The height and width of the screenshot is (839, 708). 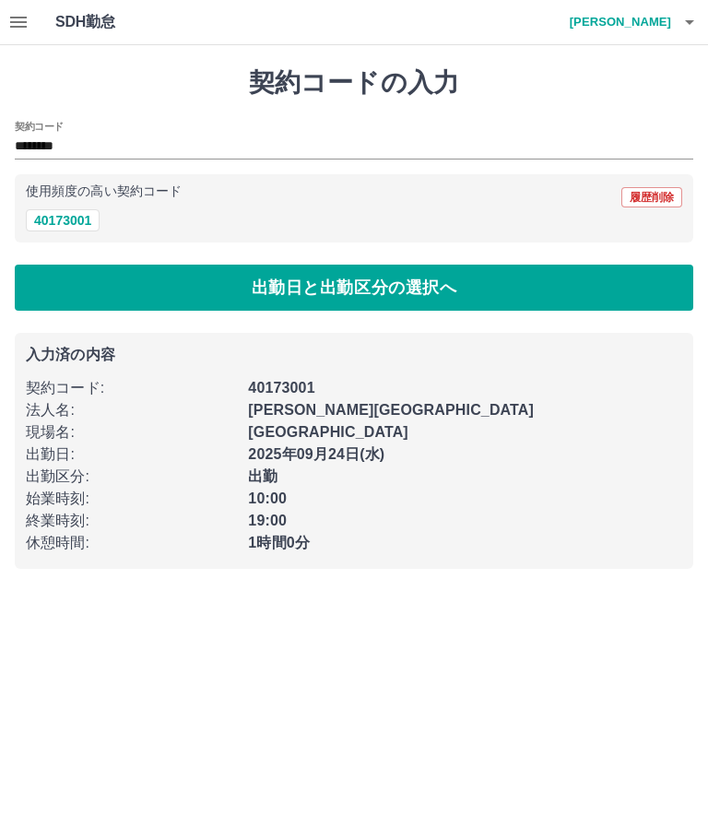 I want to click on button: 出勤日と出勤区分の選択へ, so click(x=354, y=288).